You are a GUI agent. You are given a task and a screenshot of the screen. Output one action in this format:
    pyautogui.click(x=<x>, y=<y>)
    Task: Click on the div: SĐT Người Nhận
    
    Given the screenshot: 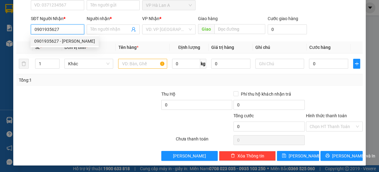 What is the action you would take?
    pyautogui.click(x=57, y=19)
    